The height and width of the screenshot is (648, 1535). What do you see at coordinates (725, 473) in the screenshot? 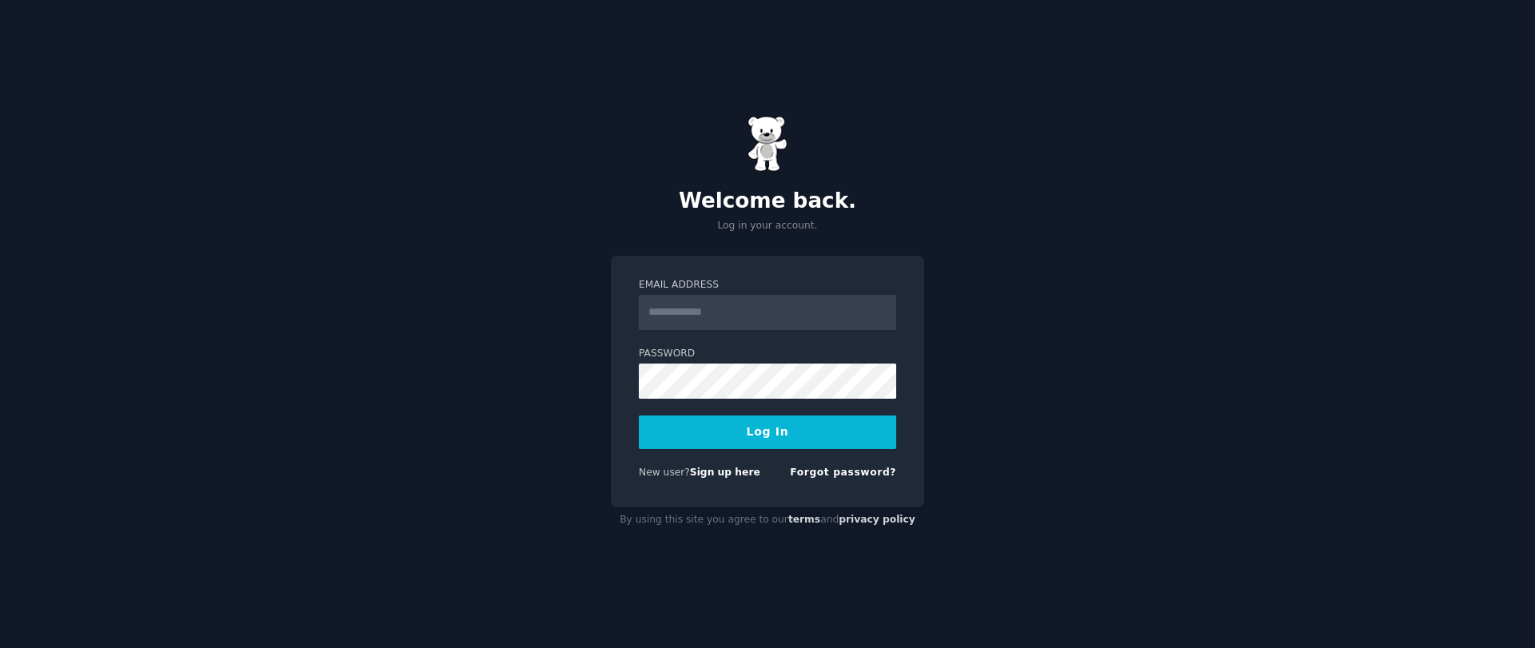
I see `a: Sign up here` at bounding box center [725, 473].